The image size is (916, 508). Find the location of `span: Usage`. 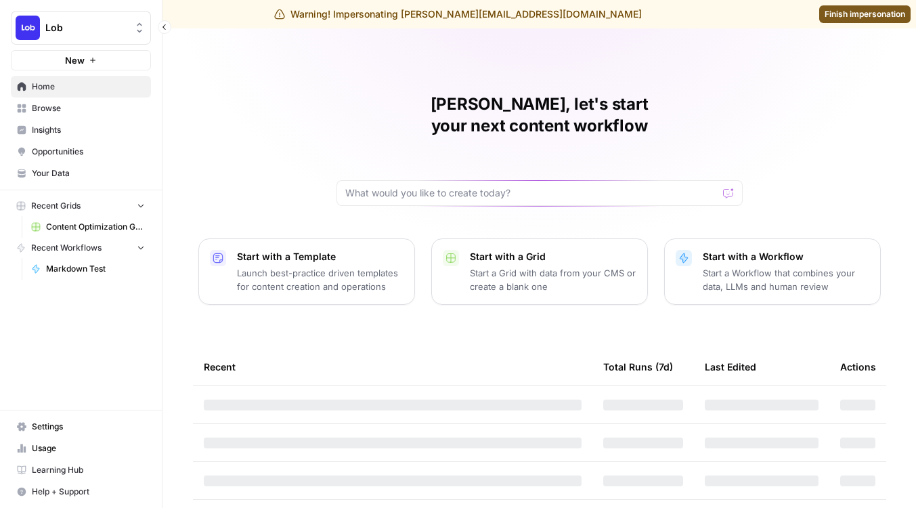

span: Usage is located at coordinates (88, 448).